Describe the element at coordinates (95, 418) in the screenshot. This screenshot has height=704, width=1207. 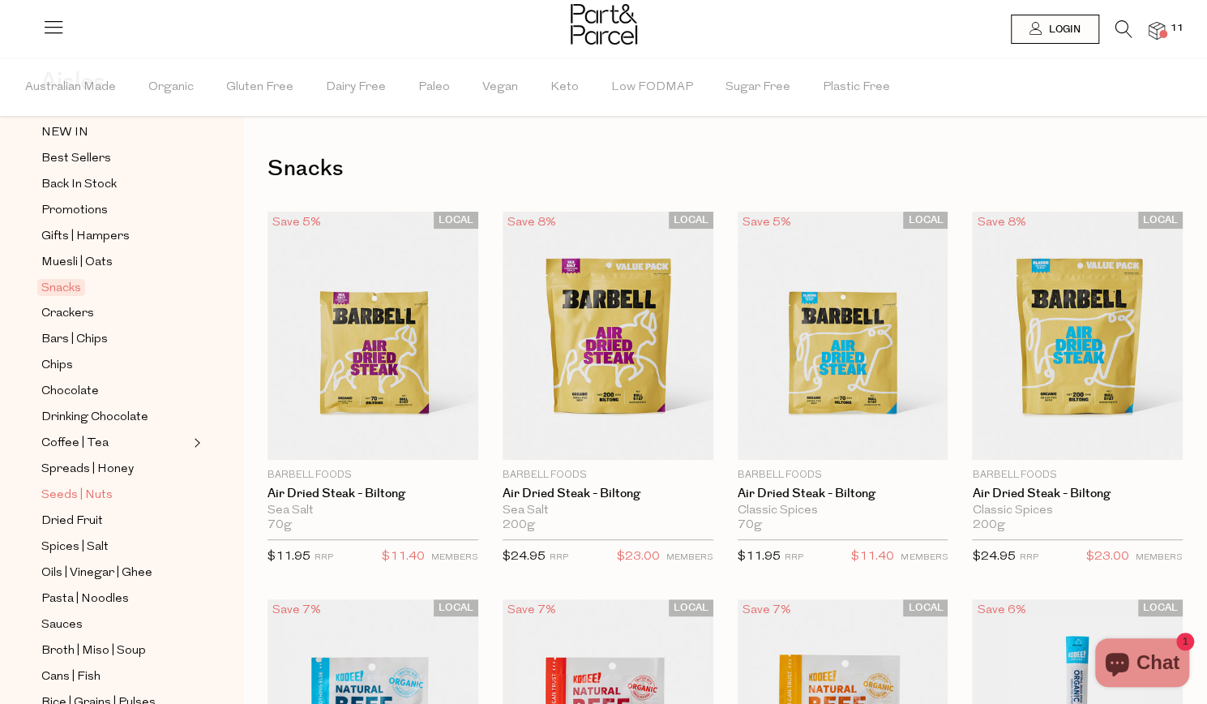
I see `span: Drinking Chocolate` at that location.